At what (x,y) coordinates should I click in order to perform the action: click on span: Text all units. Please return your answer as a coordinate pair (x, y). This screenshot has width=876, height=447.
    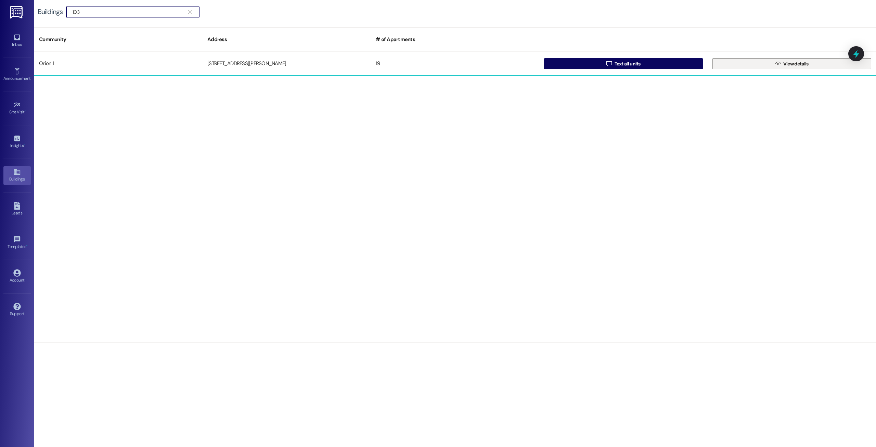
    Looking at the image, I should click on (628, 64).